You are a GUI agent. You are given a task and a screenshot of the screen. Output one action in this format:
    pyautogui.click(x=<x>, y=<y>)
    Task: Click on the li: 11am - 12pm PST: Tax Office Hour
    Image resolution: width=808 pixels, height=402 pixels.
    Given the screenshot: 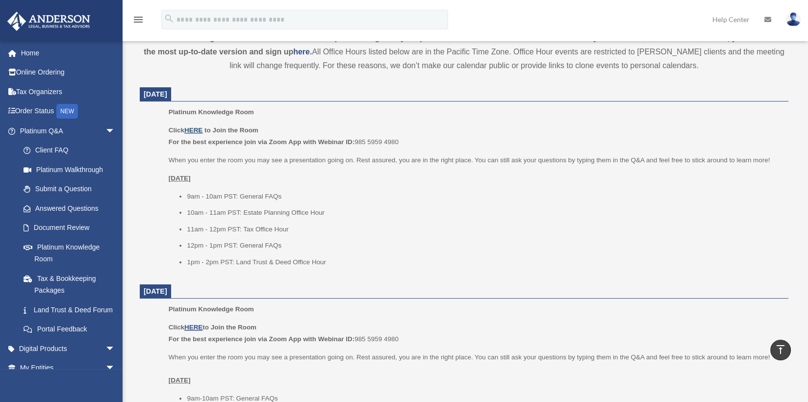 What is the action you would take?
    pyautogui.click(x=484, y=230)
    